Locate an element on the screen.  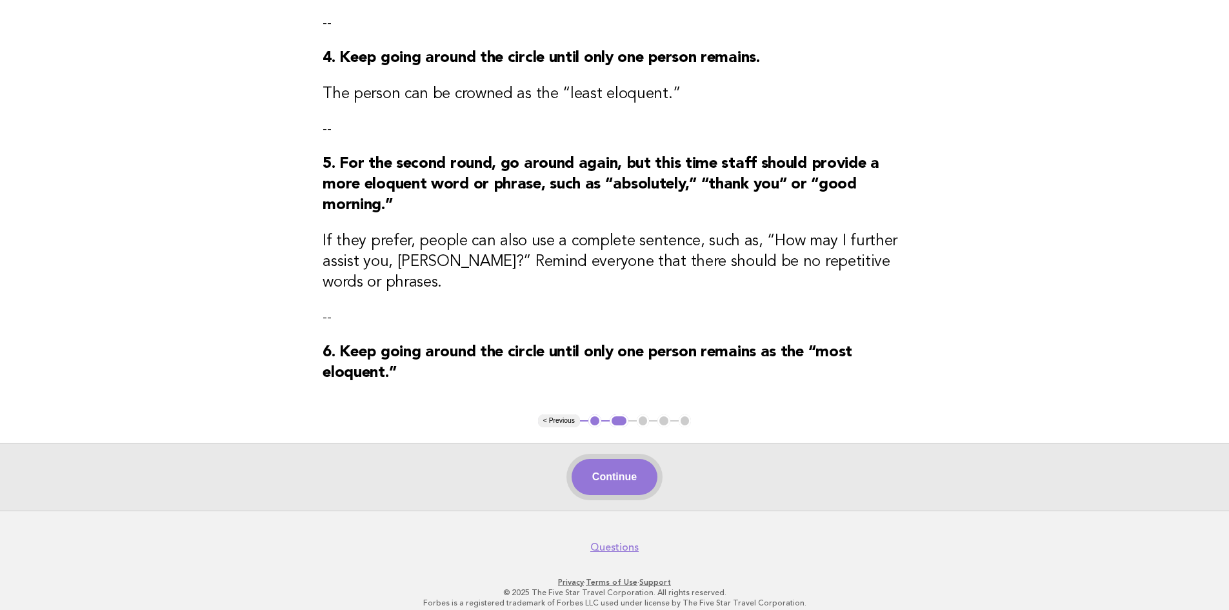
p: Forbes is a registered trademark of Forbes LLC used under license by The Five Star Travel Corpora... is located at coordinates (615, 603).